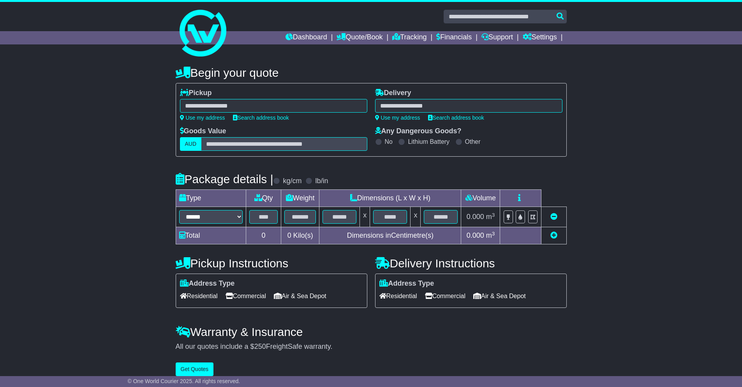  Describe the element at coordinates (300, 198) in the screenshot. I see `td: Weight` at that location.